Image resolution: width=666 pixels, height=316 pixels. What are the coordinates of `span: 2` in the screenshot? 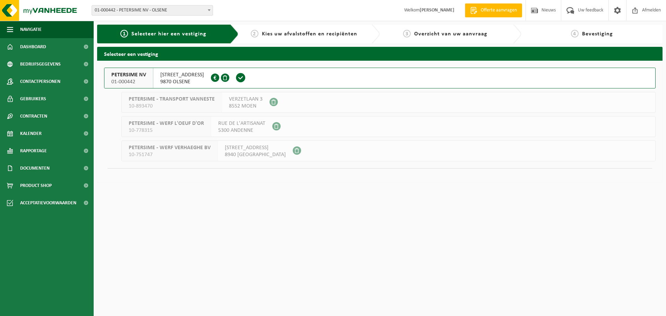 It's located at (255, 34).